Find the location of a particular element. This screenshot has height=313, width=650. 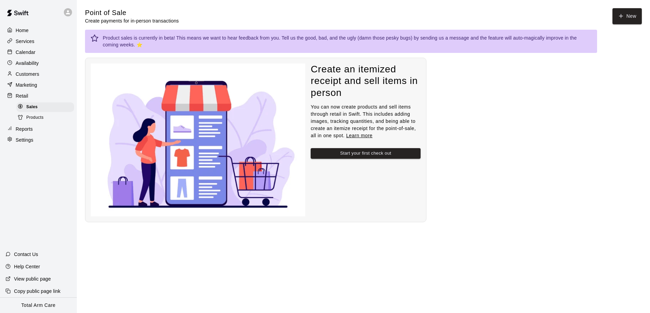

p: Reports is located at coordinates (24, 129).